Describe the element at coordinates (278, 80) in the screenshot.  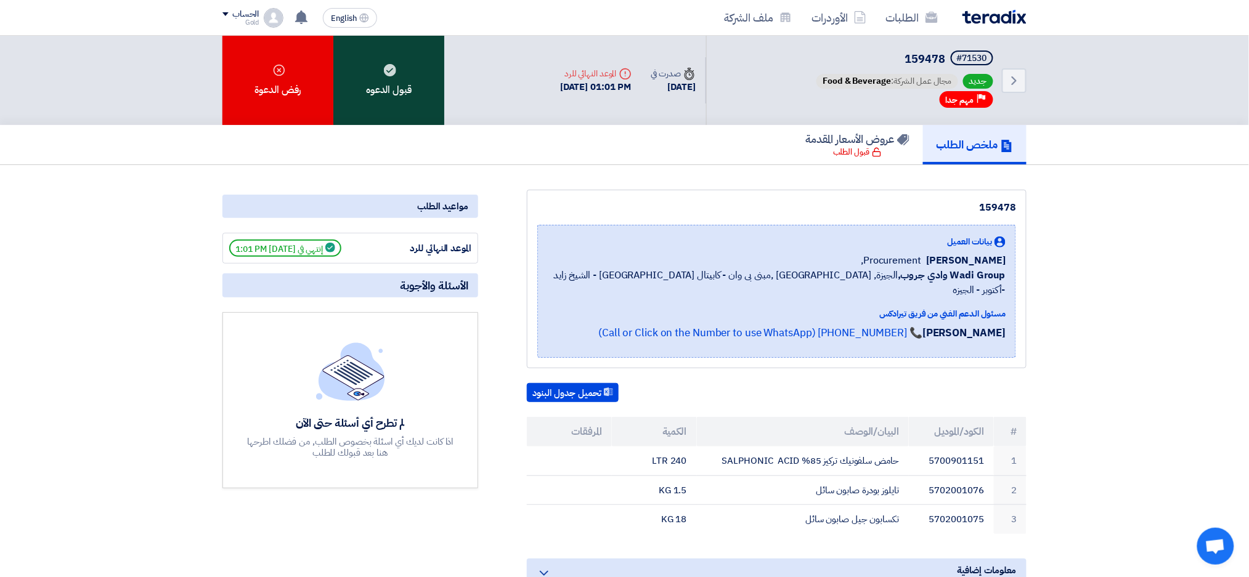
I see `div: رفض الدعوة` at that location.